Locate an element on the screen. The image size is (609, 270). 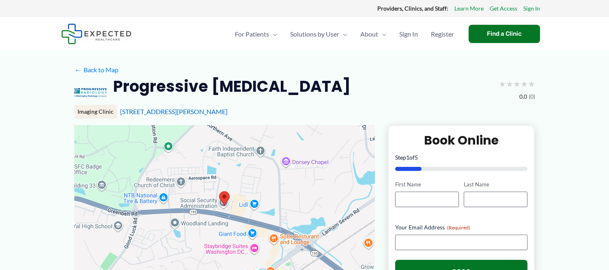
strong: Providers, Clinics, and Staff: is located at coordinates (412, 8).